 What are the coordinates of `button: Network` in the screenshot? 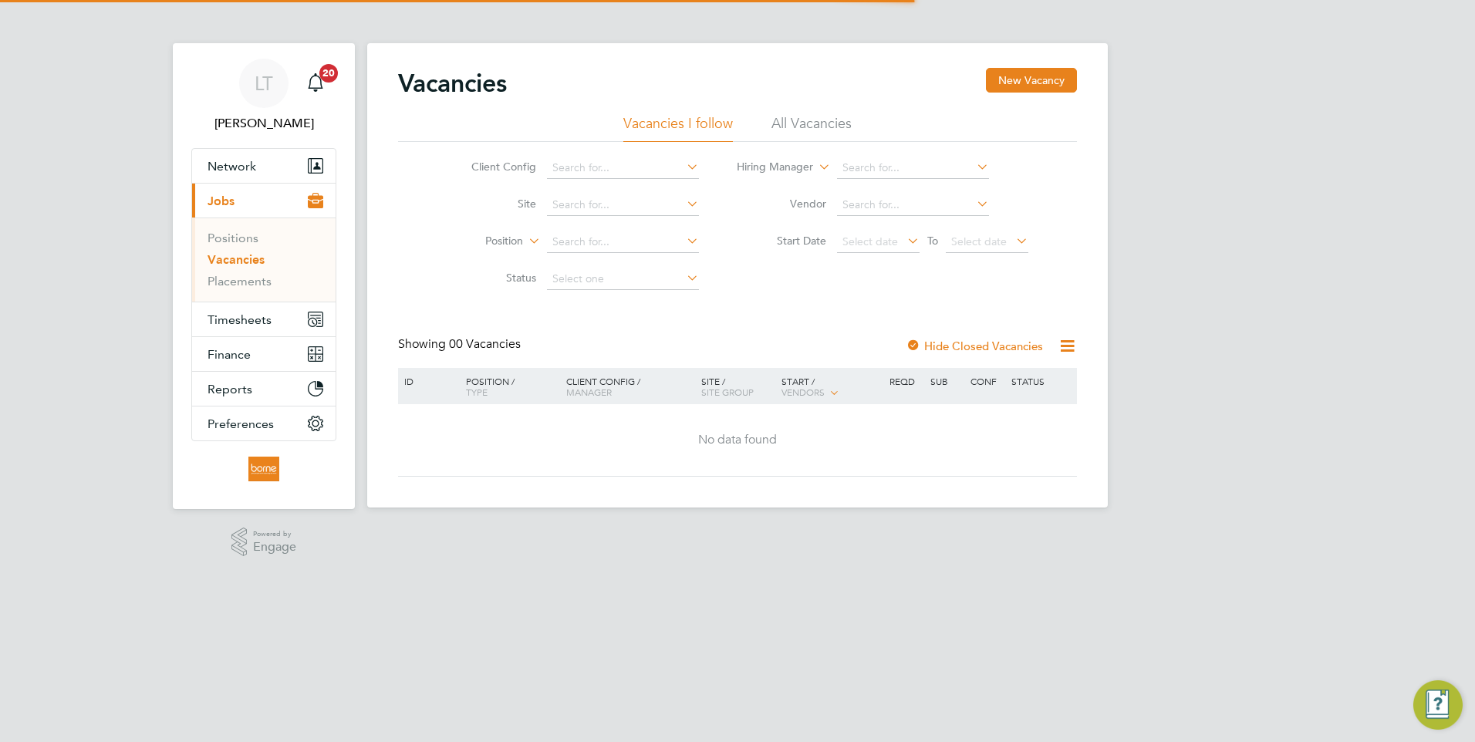 It's located at (264, 166).